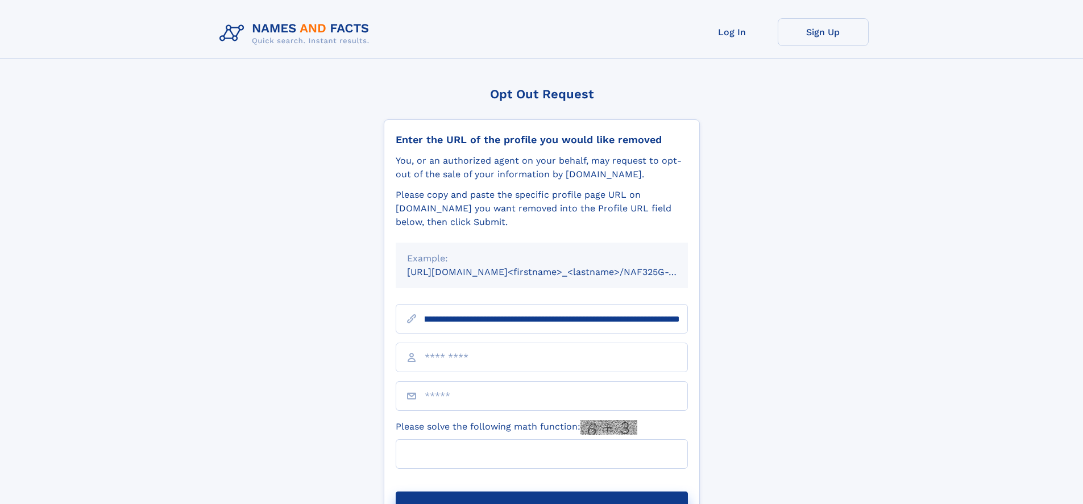 The height and width of the screenshot is (504, 1083). I want to click on div: Example:, so click(542, 259).